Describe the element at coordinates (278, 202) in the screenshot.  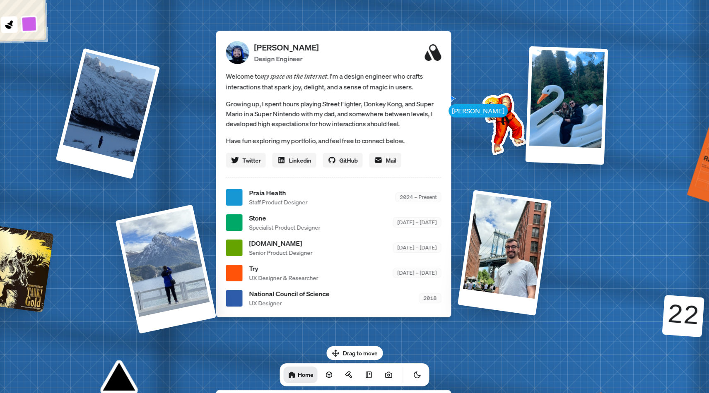
I see `span: Staff Product Designer` at that location.